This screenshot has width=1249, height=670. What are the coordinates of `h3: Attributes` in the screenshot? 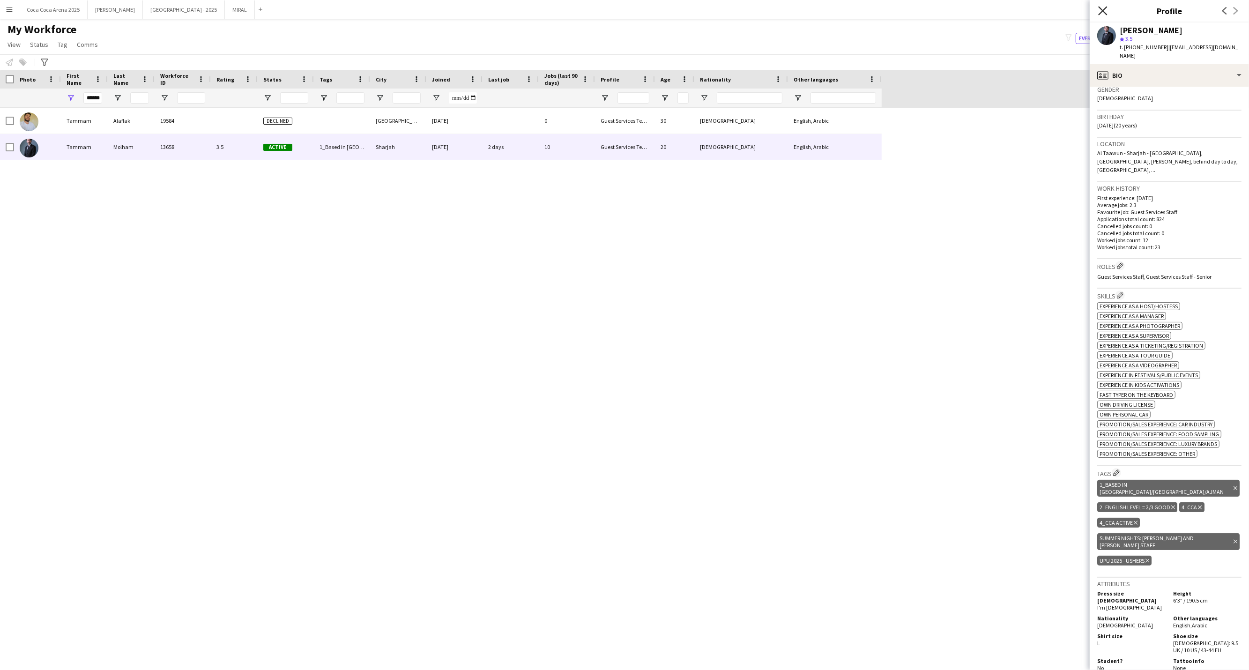 It's located at (1170, 584).